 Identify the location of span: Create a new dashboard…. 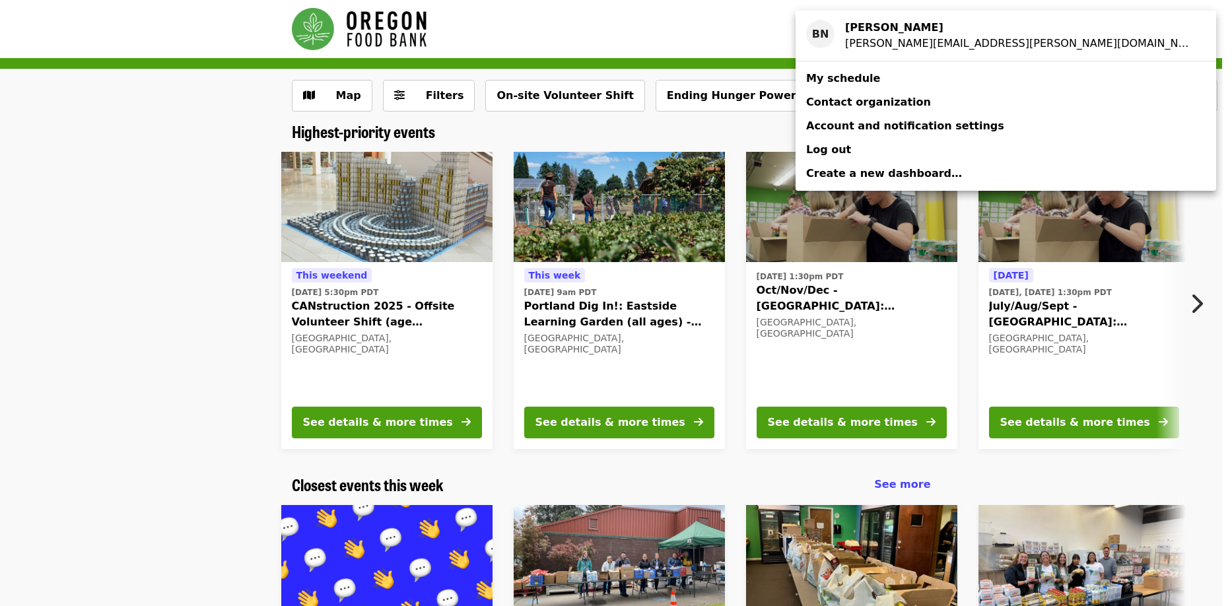
(884, 173).